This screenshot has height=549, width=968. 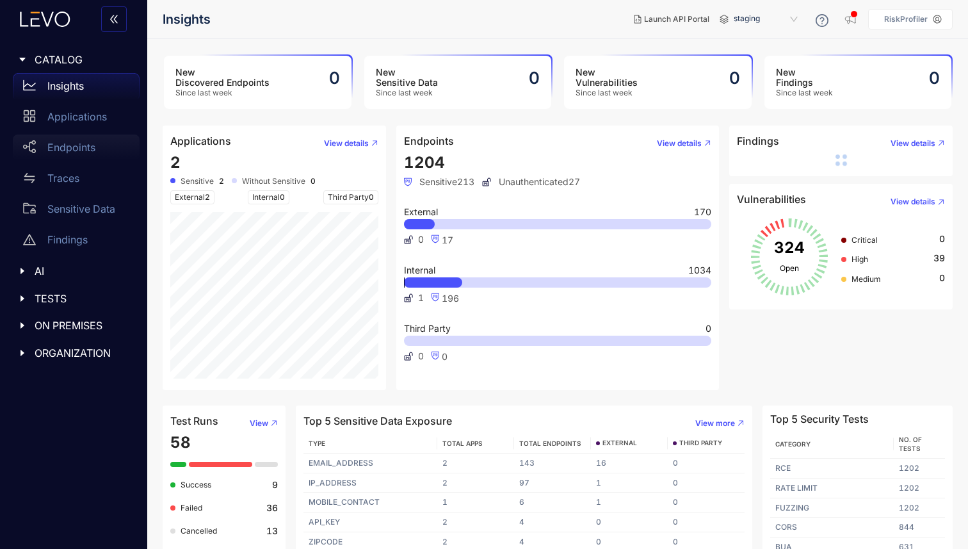 What do you see at coordinates (82, 353) in the screenshot?
I see `span: ORGANIZATION` at bounding box center [82, 353].